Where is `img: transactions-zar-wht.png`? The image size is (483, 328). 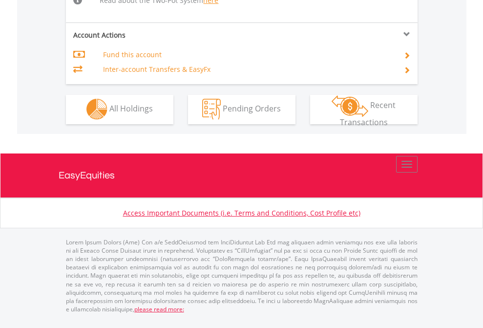
img: transactions-zar-wht.png is located at coordinates (350, 106).